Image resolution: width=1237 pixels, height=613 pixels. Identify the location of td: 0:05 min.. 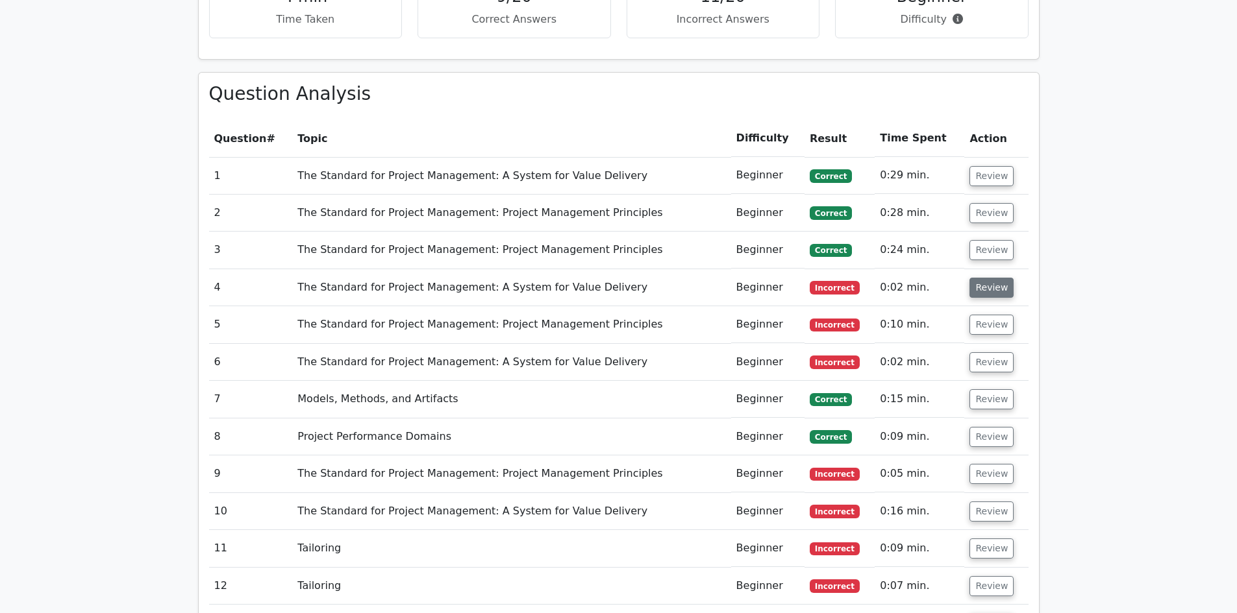
(919, 474).